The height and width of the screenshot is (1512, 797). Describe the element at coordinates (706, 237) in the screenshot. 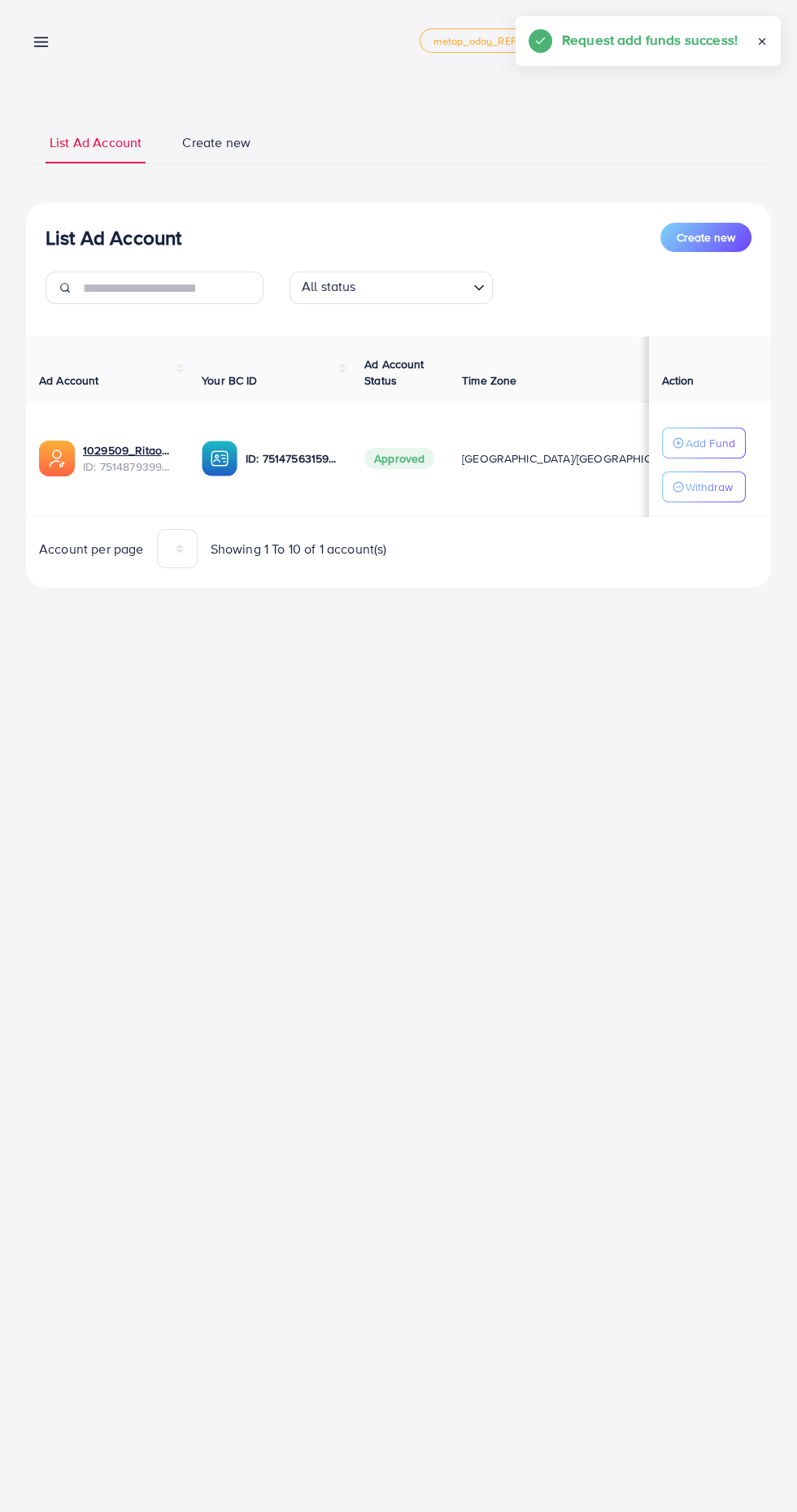

I see `button: Create new` at that location.